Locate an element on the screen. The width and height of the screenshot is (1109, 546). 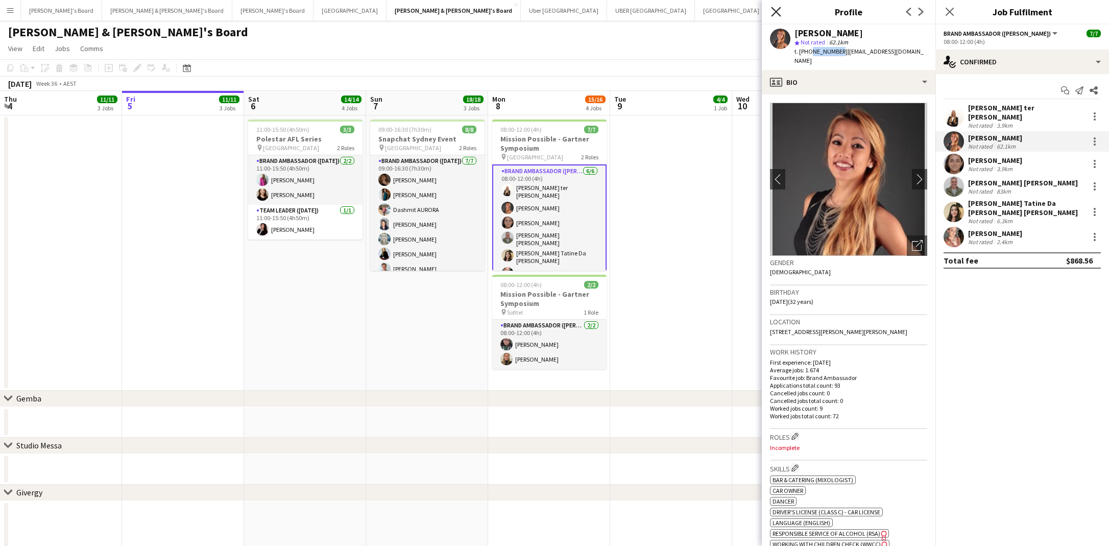
app-job-card: 08:00-12:00 (4h)2/2Mission Possible - Gartner Symposium Sofitel1 RoleBrand Ambassador ([PERSON_NA... is located at coordinates (550, 322).